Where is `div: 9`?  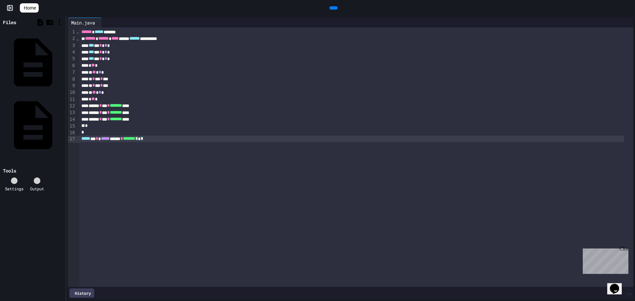
div: 9 is located at coordinates (72, 86).